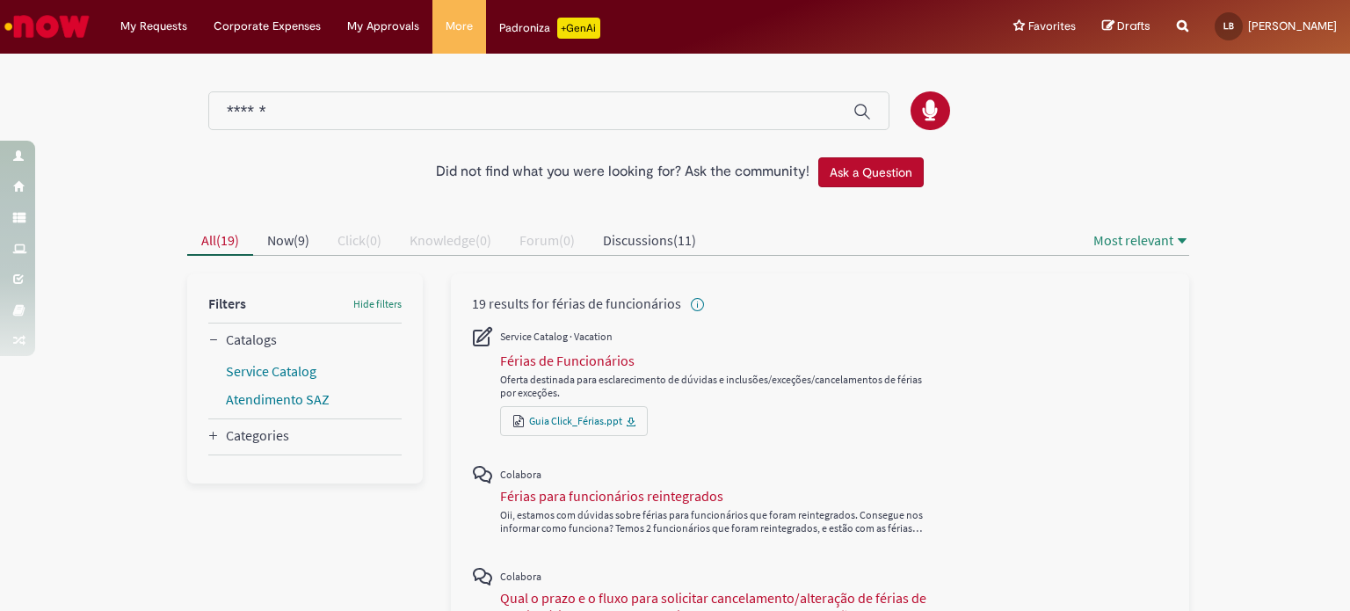  I want to click on span: Corporate Expenses, so click(267, 26).